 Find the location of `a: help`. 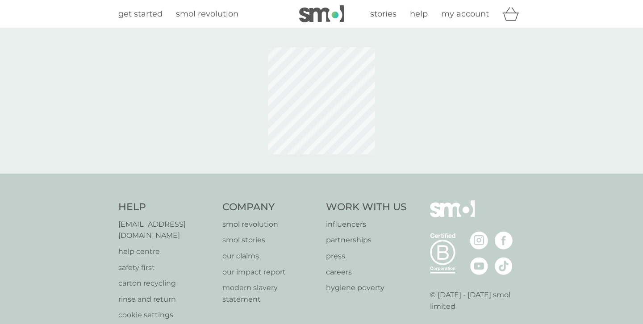

a: help is located at coordinates (419, 14).